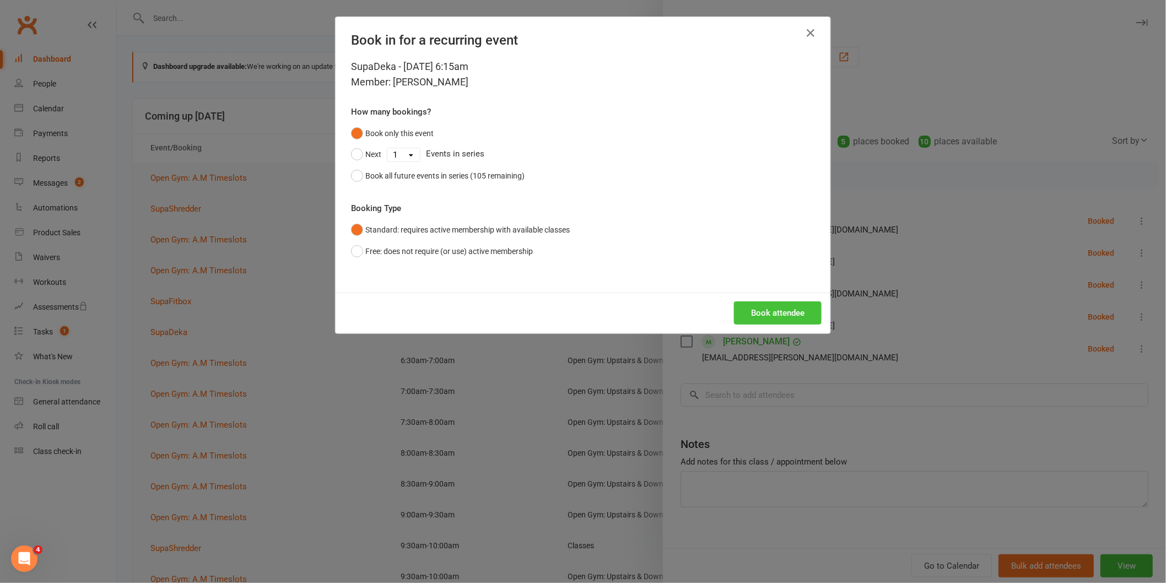  Describe the element at coordinates (38, 550) in the screenshot. I see `span: 4` at that location.